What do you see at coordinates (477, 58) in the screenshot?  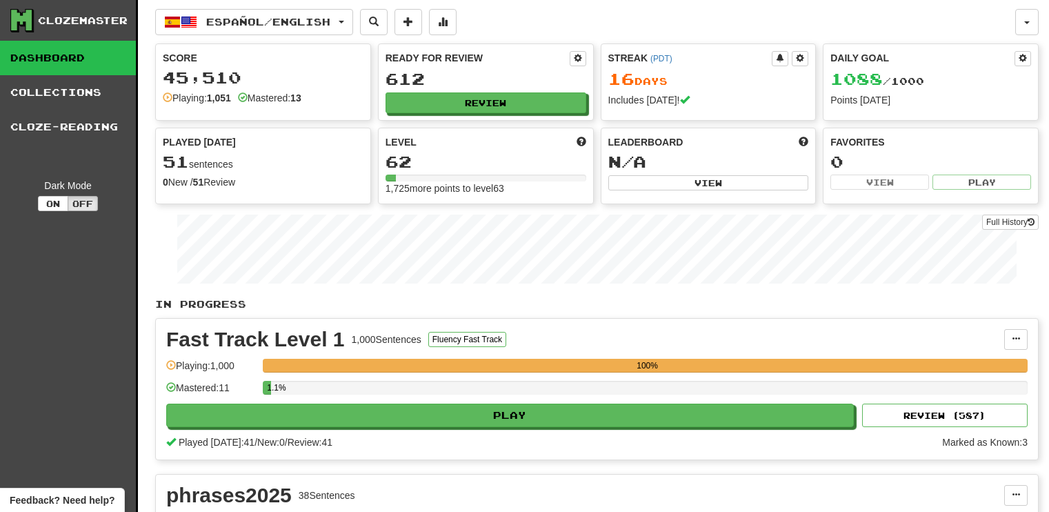 I see `div: Ready for Review` at bounding box center [477, 58].